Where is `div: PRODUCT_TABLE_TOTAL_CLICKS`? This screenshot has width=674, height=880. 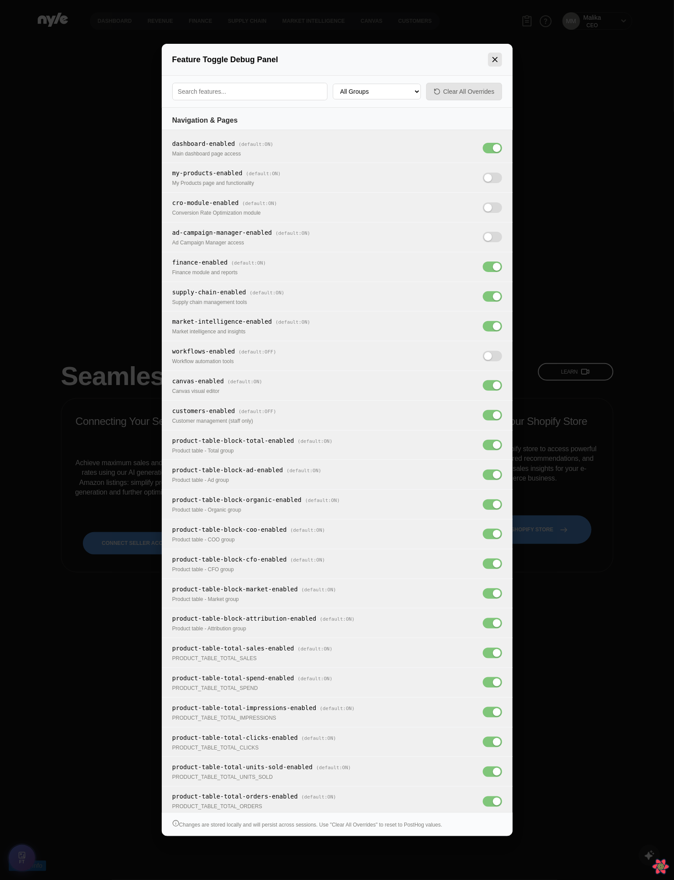 div: PRODUCT_TABLE_TOTAL_CLICKS is located at coordinates (324, 748).